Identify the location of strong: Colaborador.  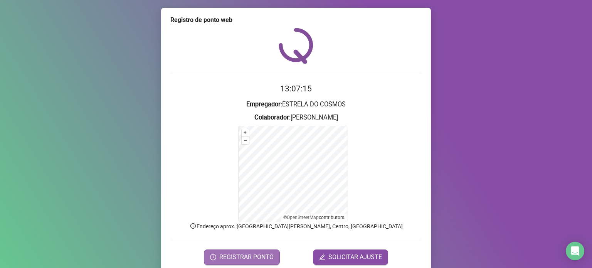
(272, 117).